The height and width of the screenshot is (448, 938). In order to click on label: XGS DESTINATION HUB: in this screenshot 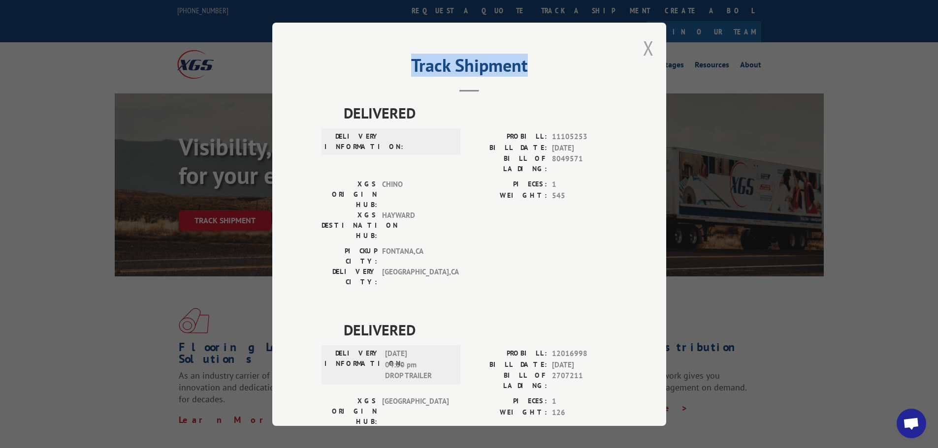, I will do `click(349, 225)`.